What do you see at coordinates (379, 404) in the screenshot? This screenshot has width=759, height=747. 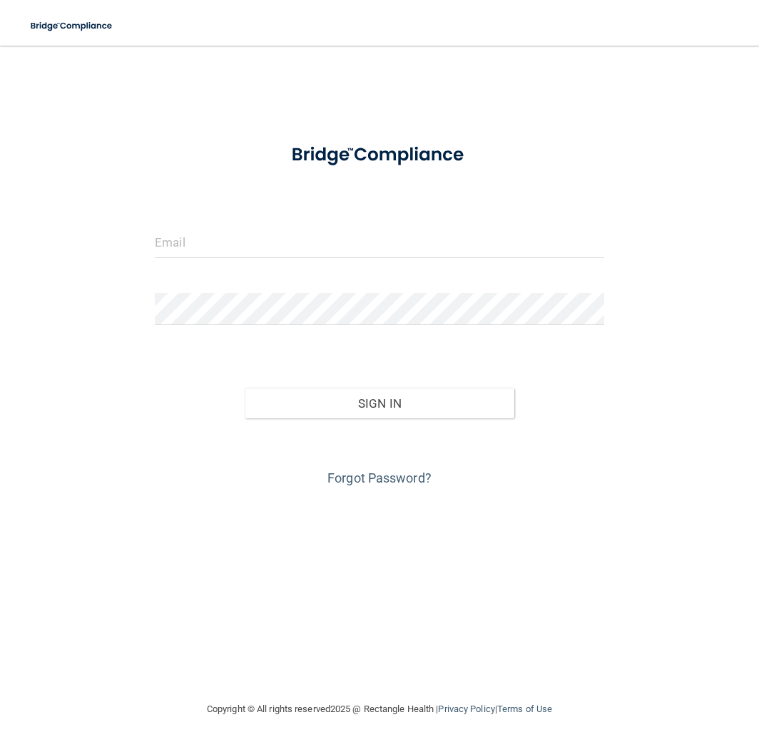 I see `button: Sign In` at bounding box center [379, 404].